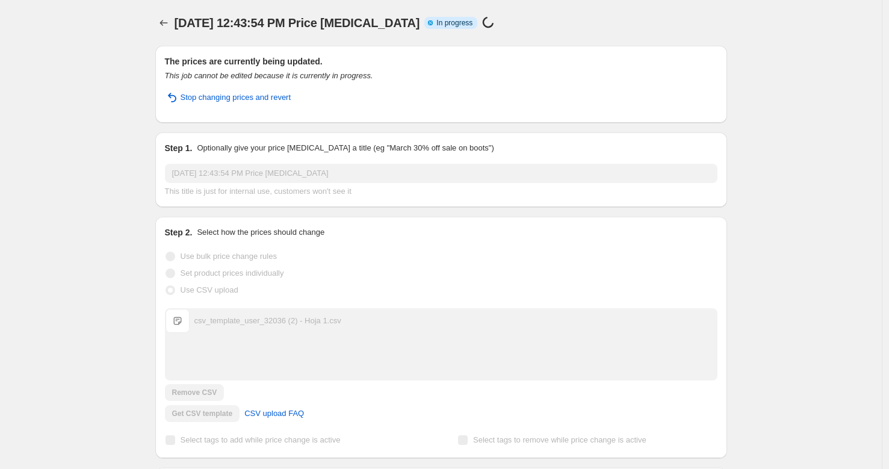 The image size is (889, 469). What do you see at coordinates (229, 256) in the screenshot?
I see `span: Use bulk price change rules` at bounding box center [229, 256].